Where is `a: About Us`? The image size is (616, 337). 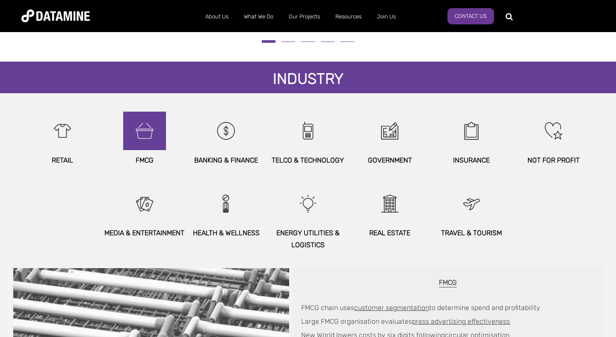
a: About Us is located at coordinates (217, 17).